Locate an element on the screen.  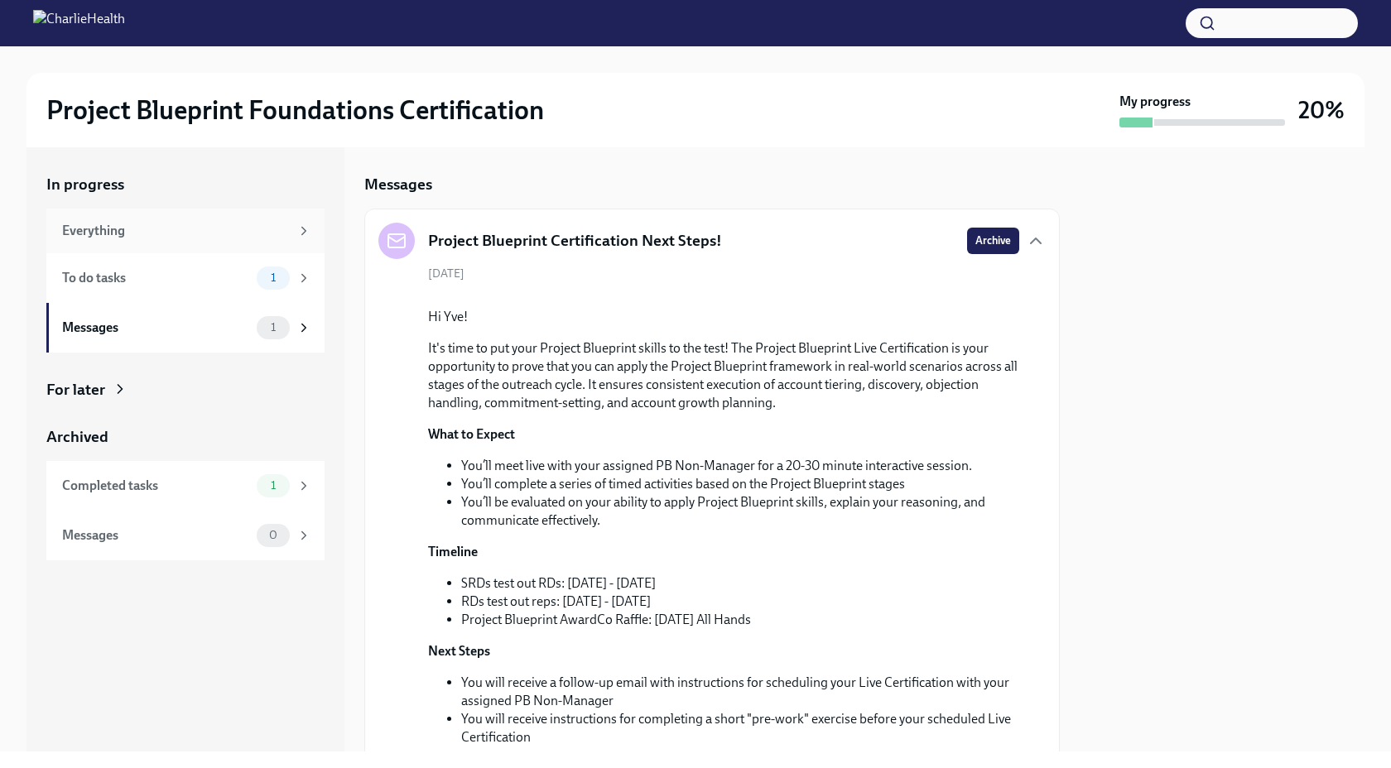
div: Everything is located at coordinates (176, 231).